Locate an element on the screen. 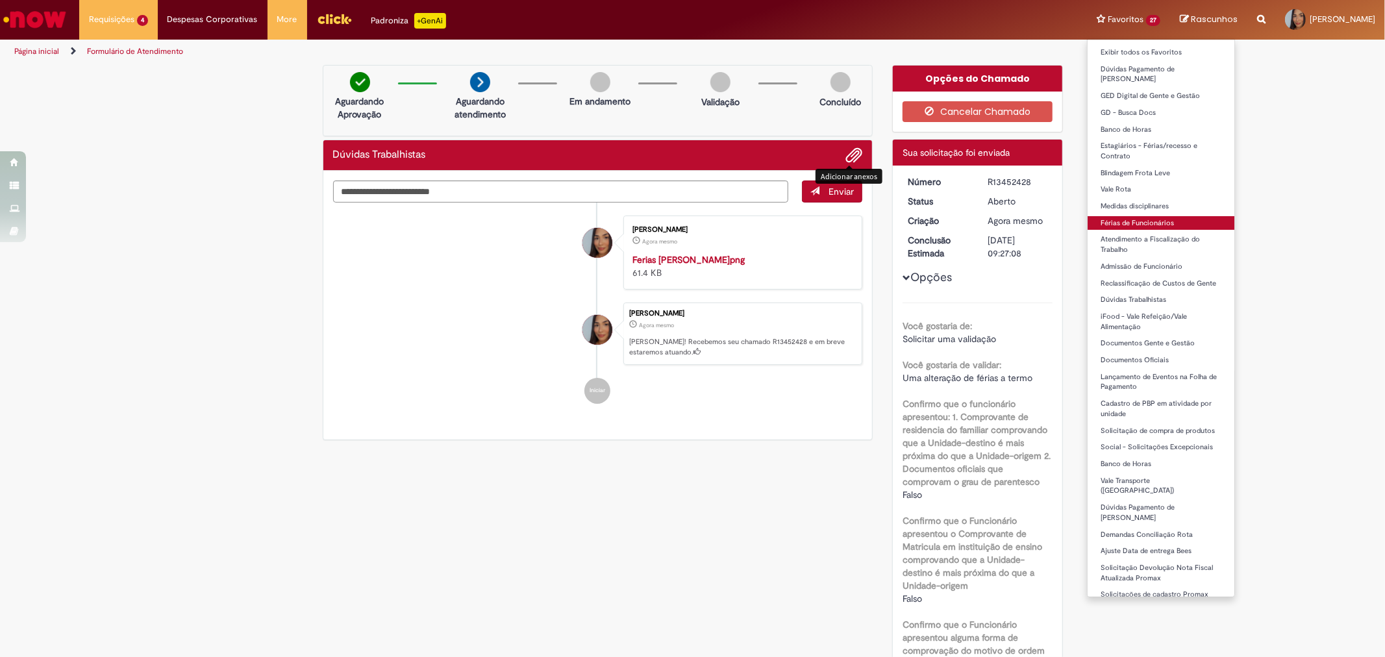 The image size is (1385, 657). b: Confirmo que o Funcionário apresentou o Comprovante de Matricula em instituição de ensino comprov... is located at coordinates (972, 553).